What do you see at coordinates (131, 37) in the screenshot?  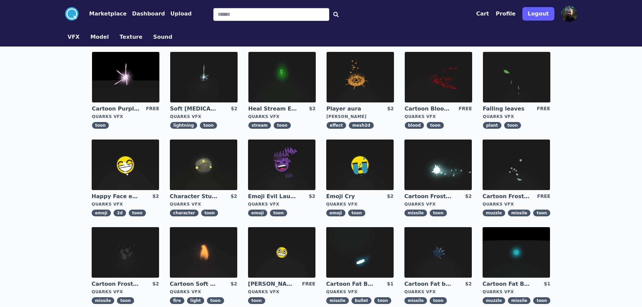 I see `a: Texture` at bounding box center [131, 37].